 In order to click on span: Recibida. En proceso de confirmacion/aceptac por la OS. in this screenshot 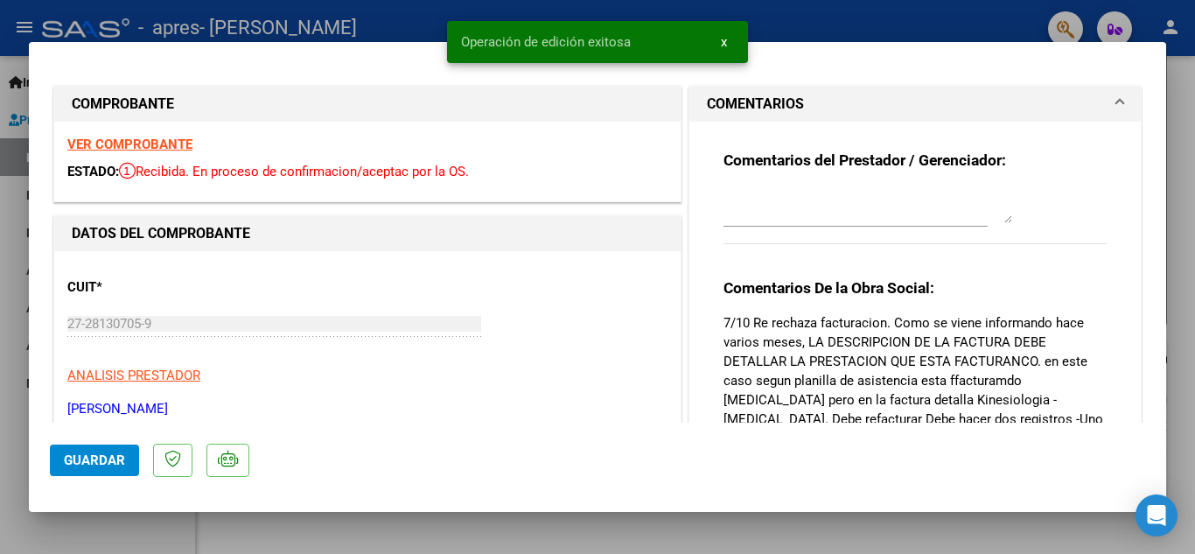, I will do `click(294, 171)`.